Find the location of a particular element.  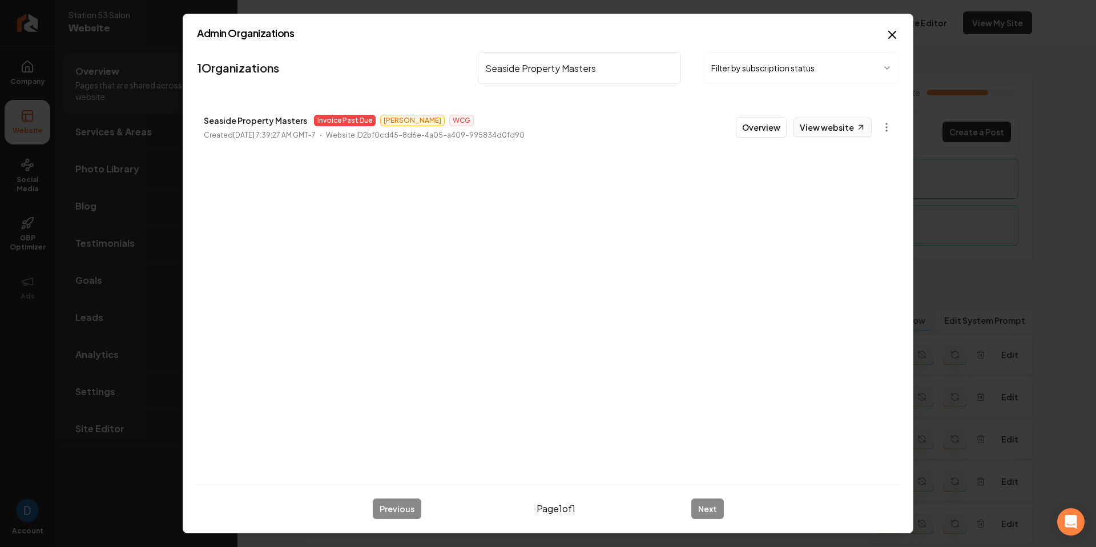

input: Search by name or ID is located at coordinates (580, 68).